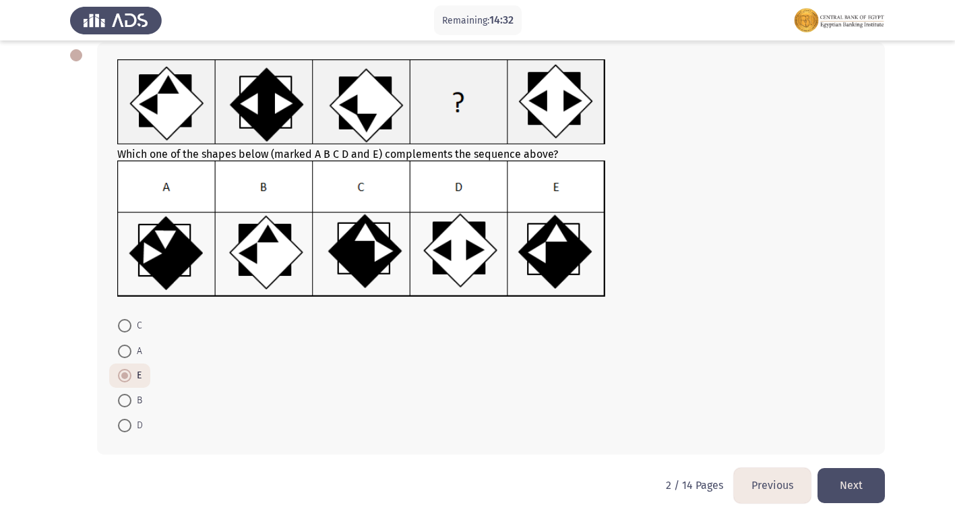 Image resolution: width=955 pixels, height=522 pixels. Describe the element at coordinates (773, 485) in the screenshot. I see `button: load previous page` at that location.